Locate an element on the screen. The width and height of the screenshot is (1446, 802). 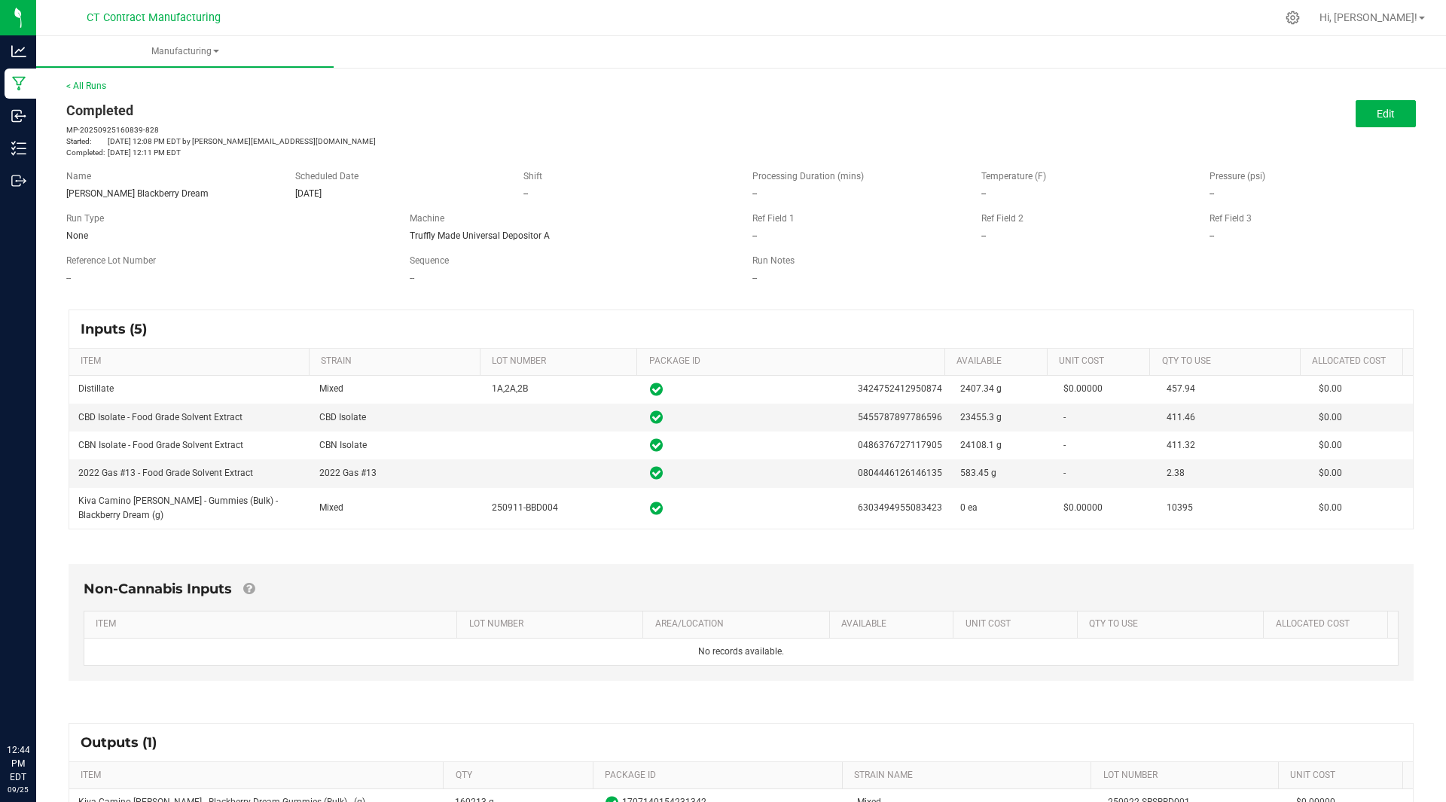
p: MP-20250925160839-828 is located at coordinates (398, 130).